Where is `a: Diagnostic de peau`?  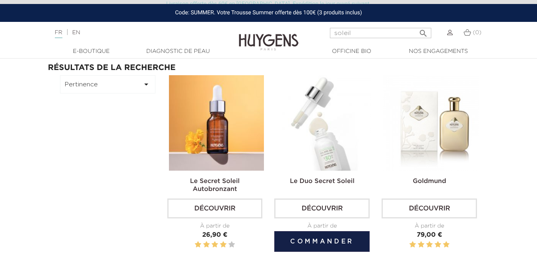 a: Diagnostic de peau is located at coordinates (178, 51).